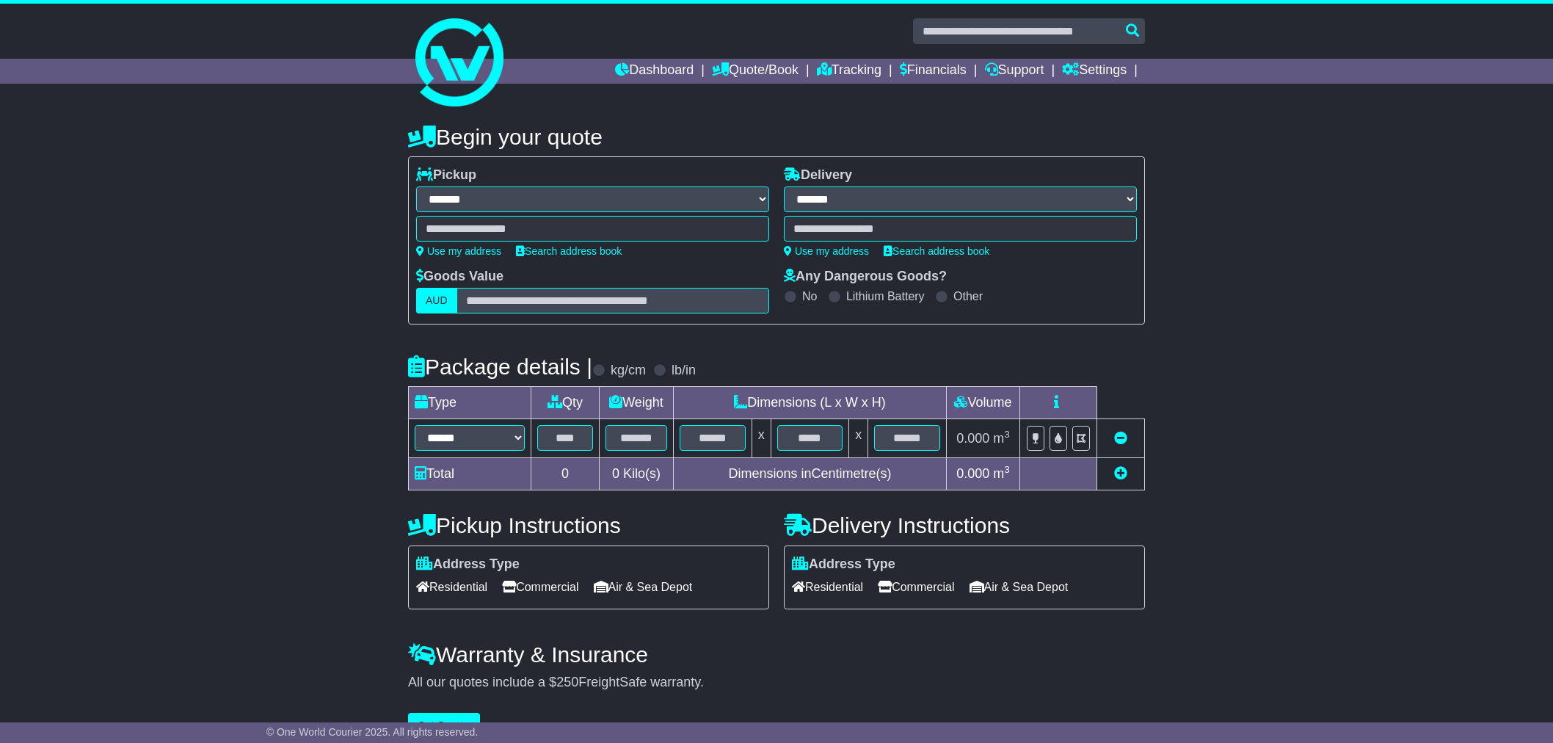 The image size is (1553, 743). Describe the element at coordinates (628, 371) in the screenshot. I see `label: kg/cm` at that location.